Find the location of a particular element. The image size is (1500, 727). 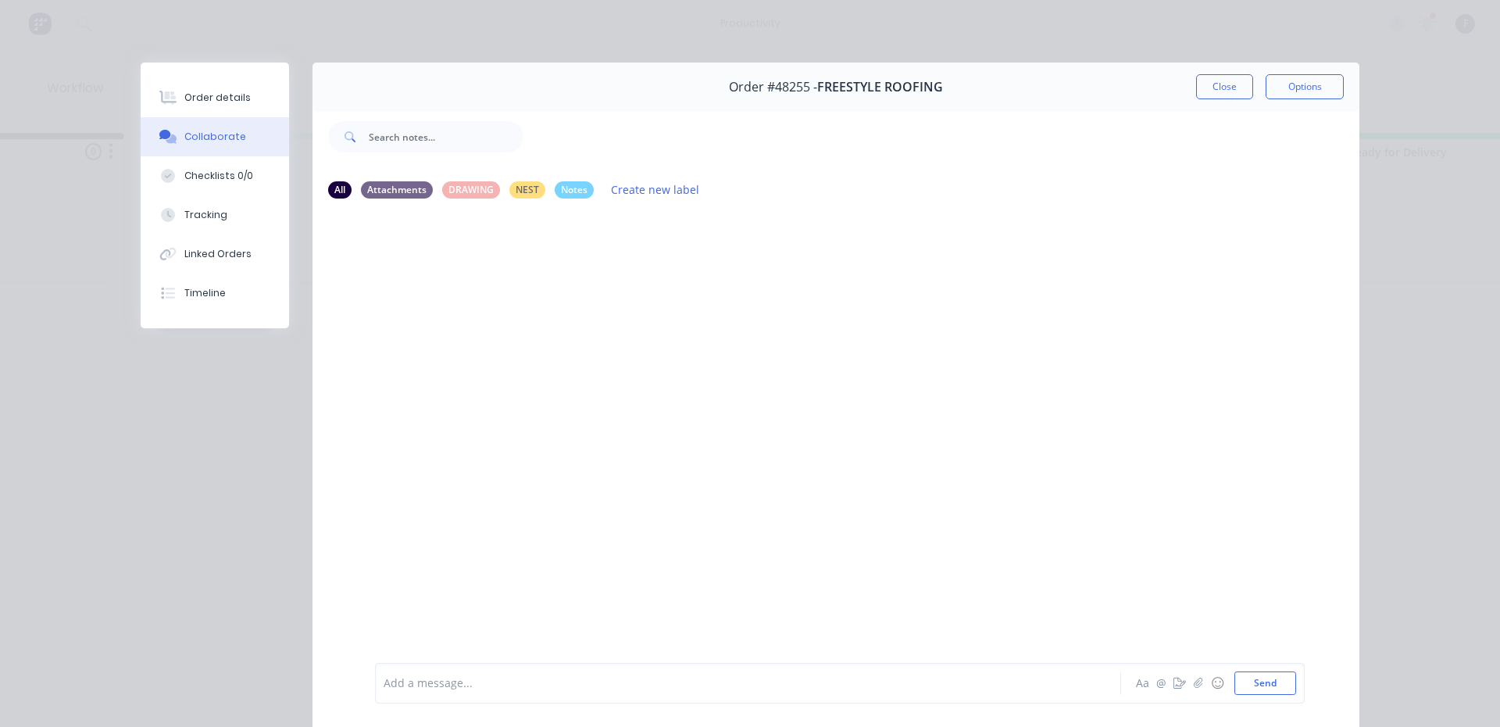

div: NEST is located at coordinates (527, 190).